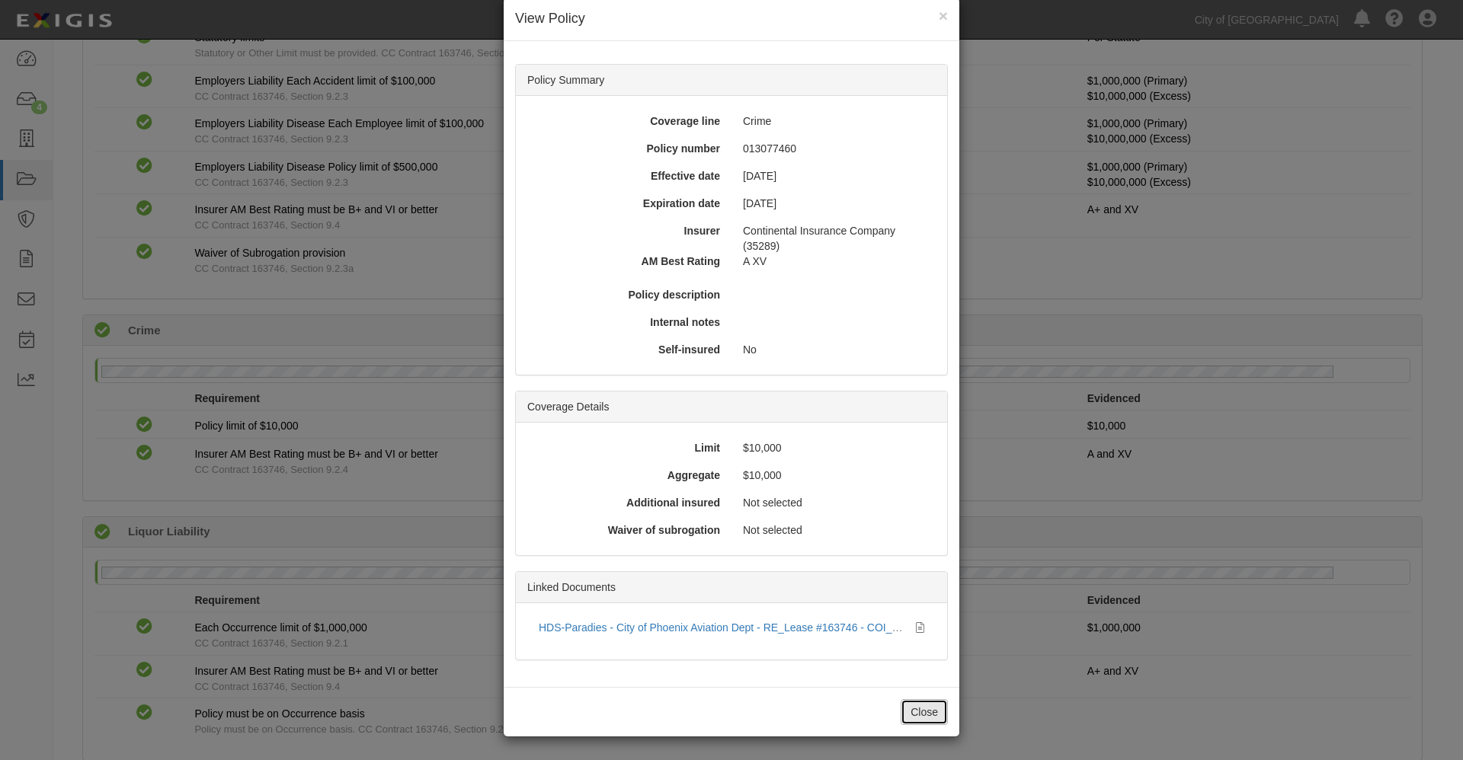 The height and width of the screenshot is (760, 1463). Describe the element at coordinates (836, 350) in the screenshot. I see `div: No` at that location.